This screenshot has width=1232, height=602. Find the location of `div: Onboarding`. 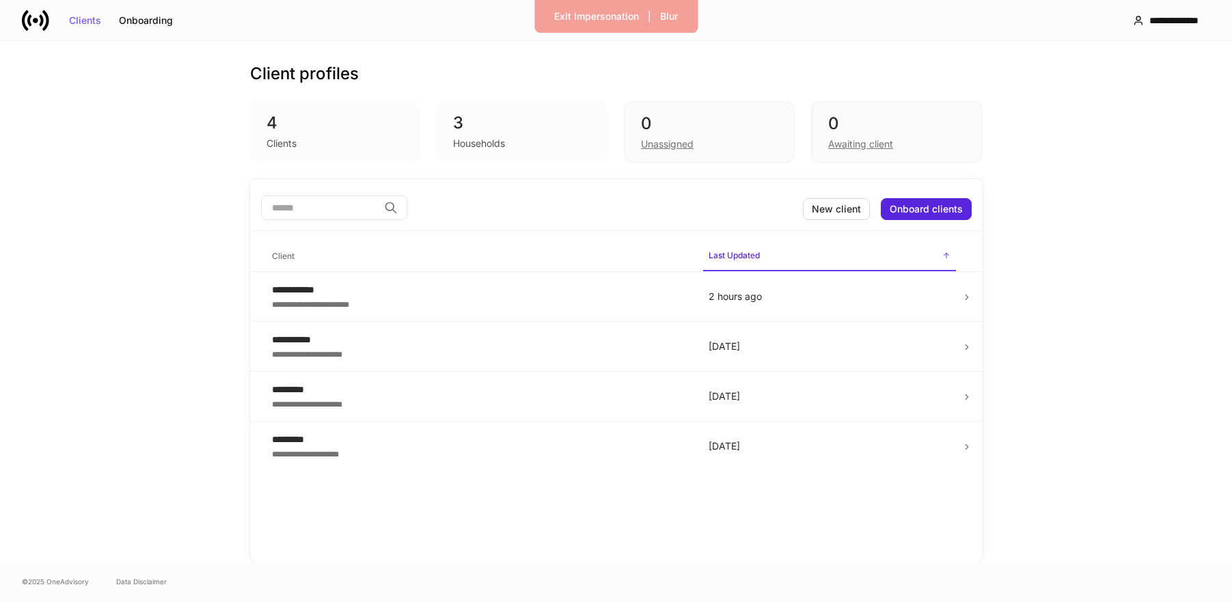

div: Onboarding is located at coordinates (146, 20).